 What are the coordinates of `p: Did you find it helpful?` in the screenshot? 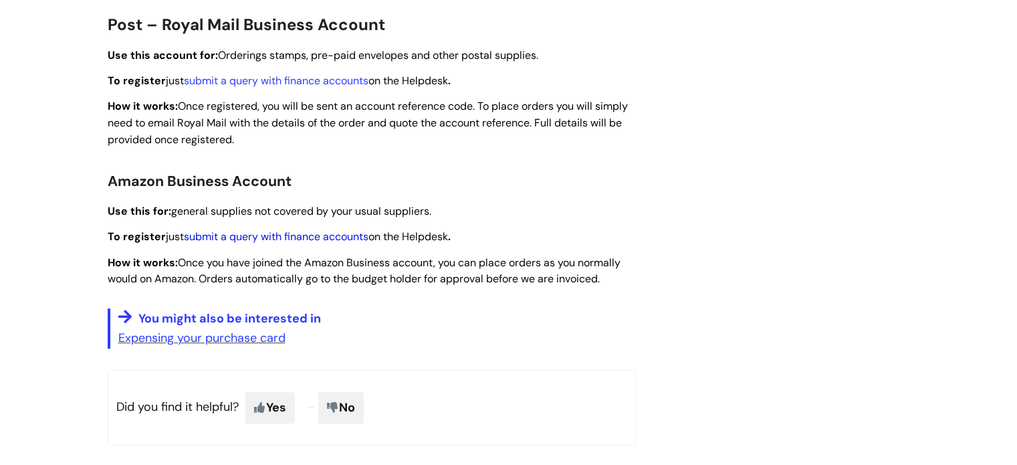 It's located at (372, 407).